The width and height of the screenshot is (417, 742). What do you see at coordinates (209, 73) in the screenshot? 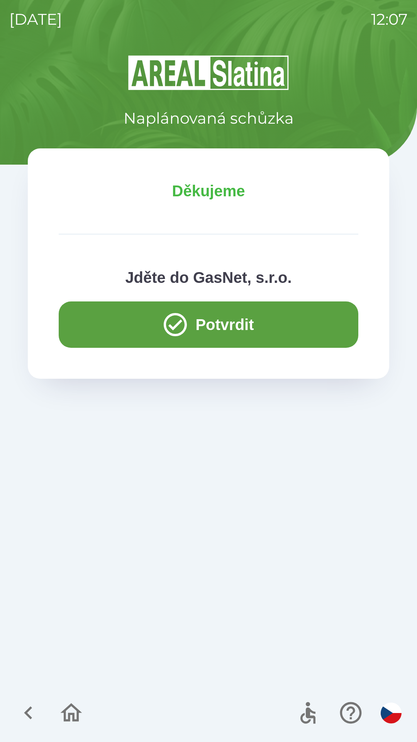
I see `img: Logo` at bounding box center [209, 73].